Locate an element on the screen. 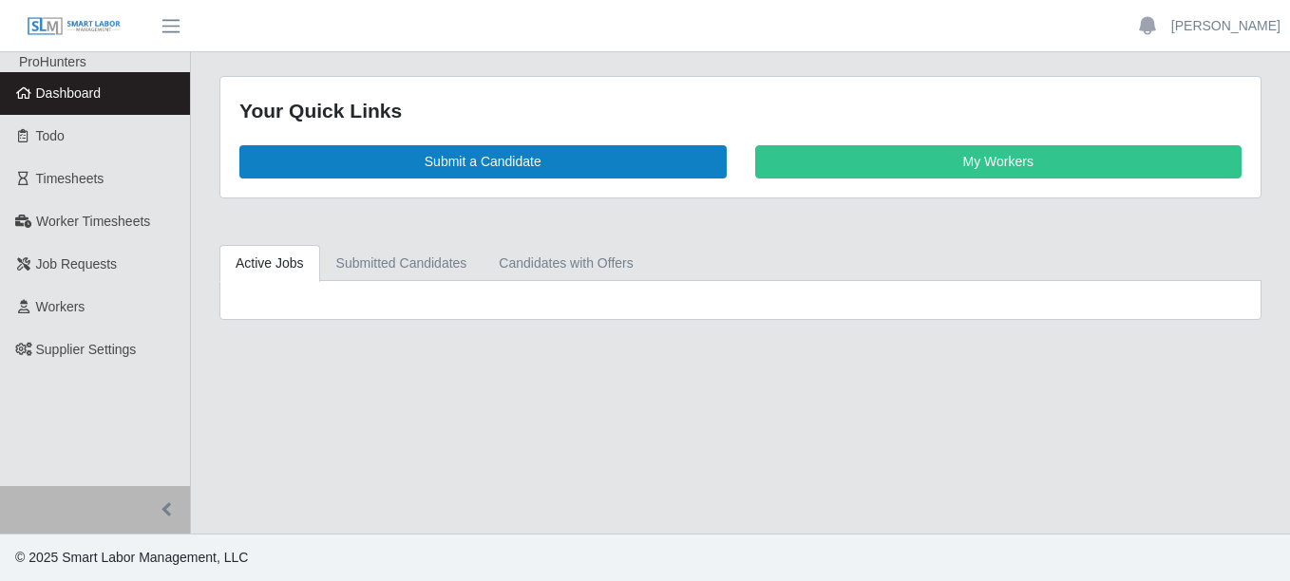 The width and height of the screenshot is (1290, 581). a: My Workers is located at coordinates (998, 161).